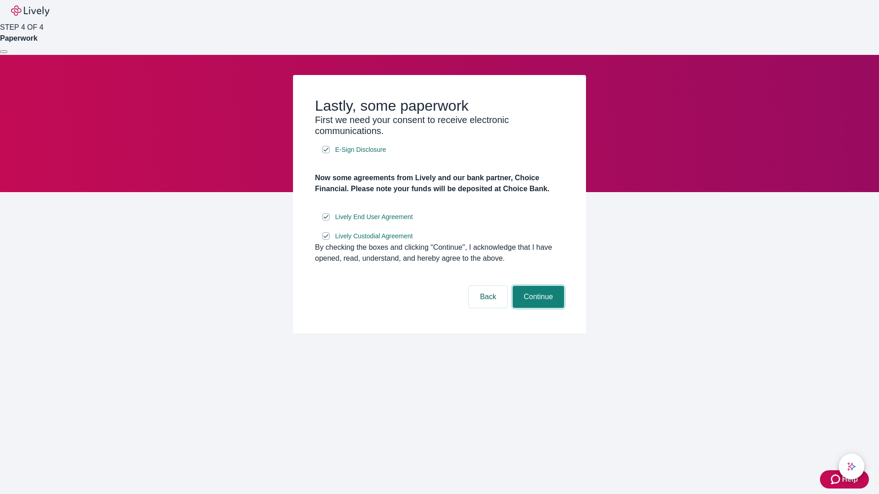  What do you see at coordinates (360, 150) in the screenshot?
I see `span: E-Sign Disclosure` at bounding box center [360, 150].